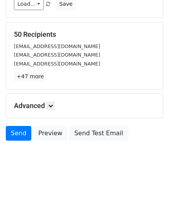  Describe the element at coordinates (84, 106) in the screenshot. I see `h5: Advanced` at that location.